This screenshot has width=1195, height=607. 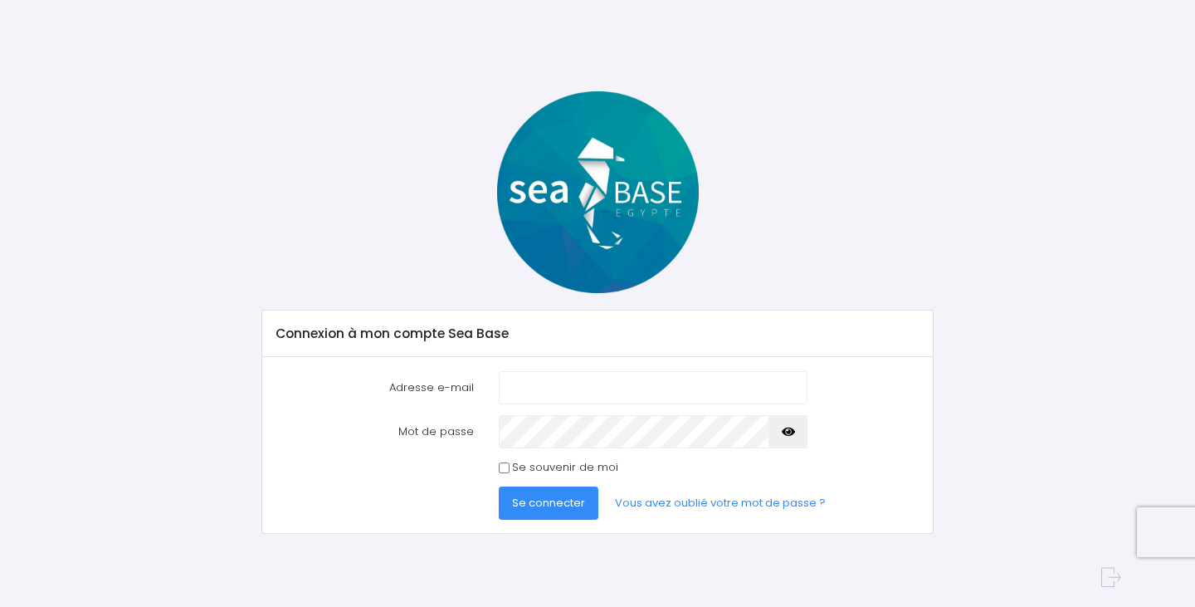 What do you see at coordinates (720, 503) in the screenshot?
I see `a: Vous avez oublié votre mot de passe ?` at bounding box center [720, 503].